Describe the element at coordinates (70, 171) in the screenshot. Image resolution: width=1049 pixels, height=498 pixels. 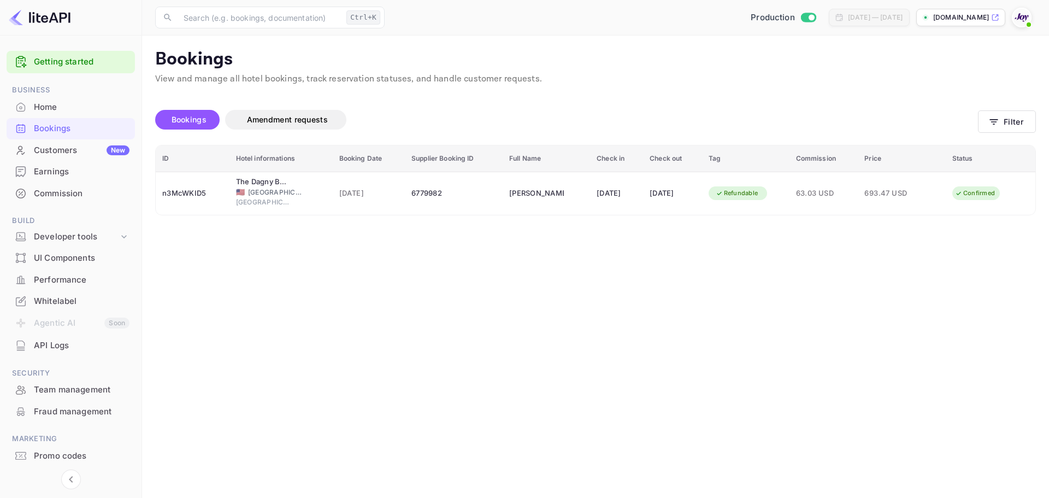
I see `a: Earnings` at that location.